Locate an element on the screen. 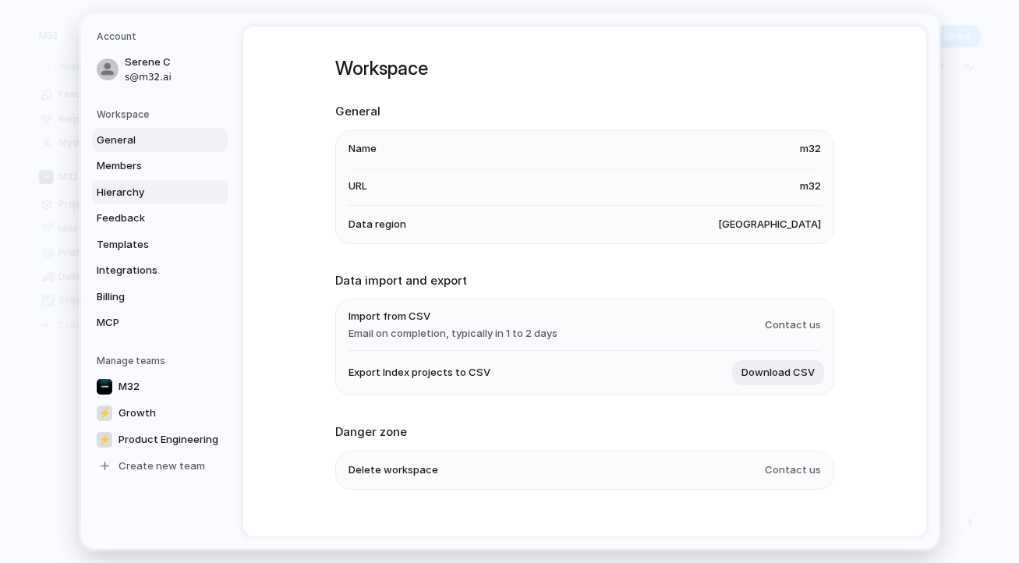 This screenshot has height=563, width=1019. a: M32 is located at coordinates (160, 387).